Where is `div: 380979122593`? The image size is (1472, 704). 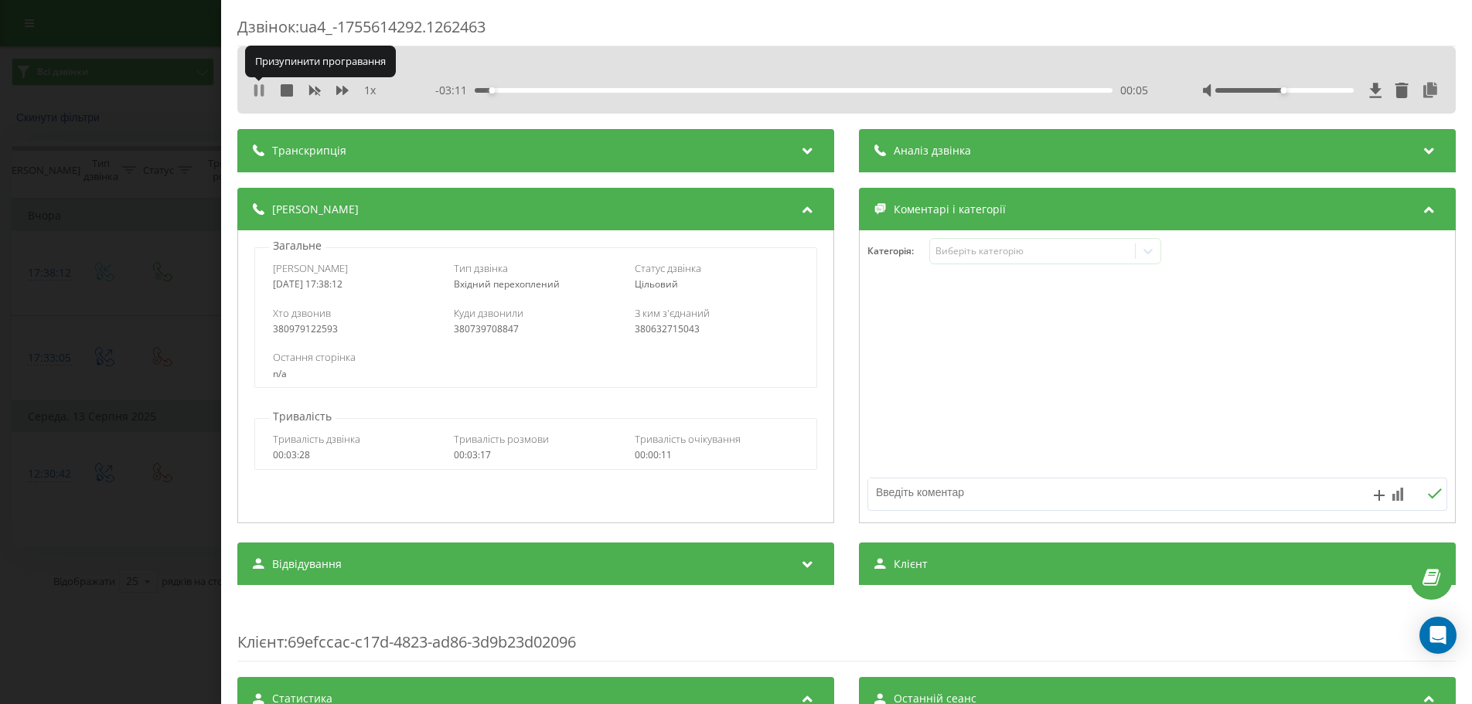 div: 380979122593 is located at coordinates (355, 329).